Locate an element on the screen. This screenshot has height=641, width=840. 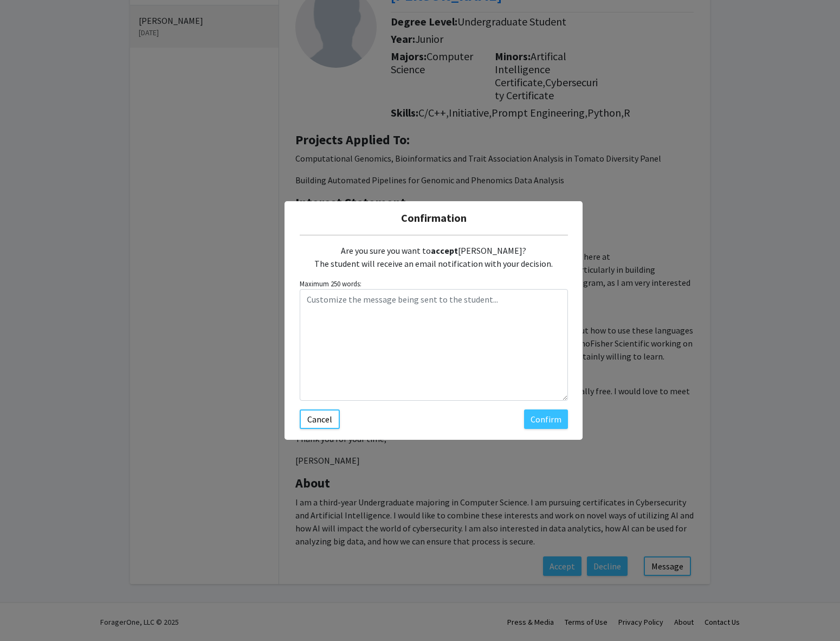
button: Cancel is located at coordinates (320, 419).